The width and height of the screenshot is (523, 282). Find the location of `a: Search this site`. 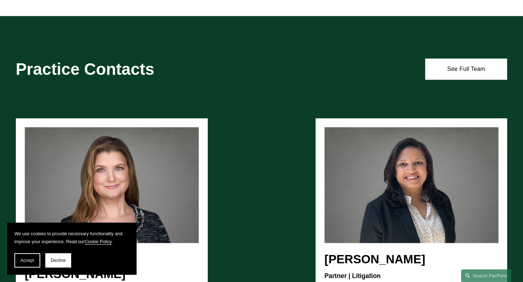

a: Search this site is located at coordinates (487, 276).